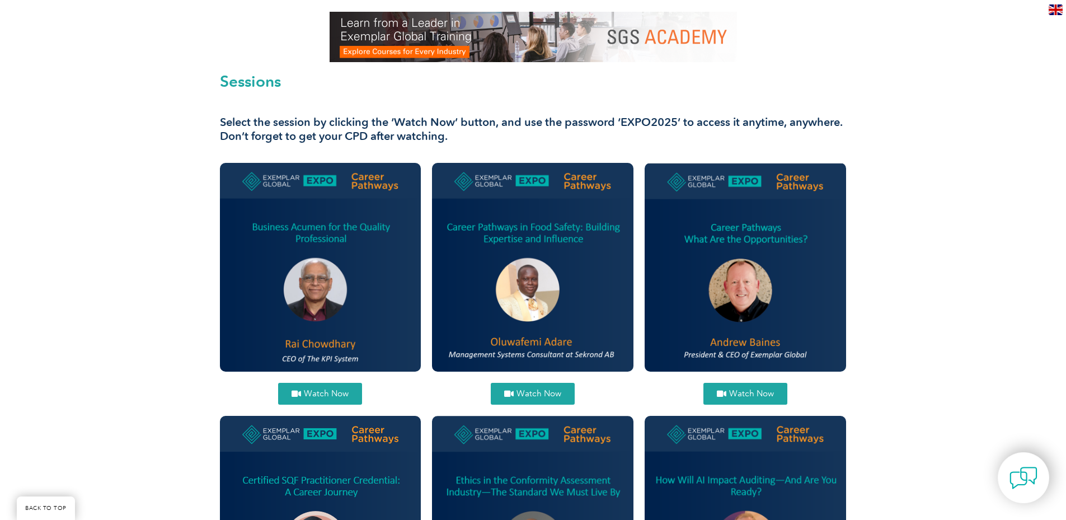 This screenshot has height=520, width=1066. Describe the element at coordinates (533, 81) in the screenshot. I see `h2: Sessions` at that location.